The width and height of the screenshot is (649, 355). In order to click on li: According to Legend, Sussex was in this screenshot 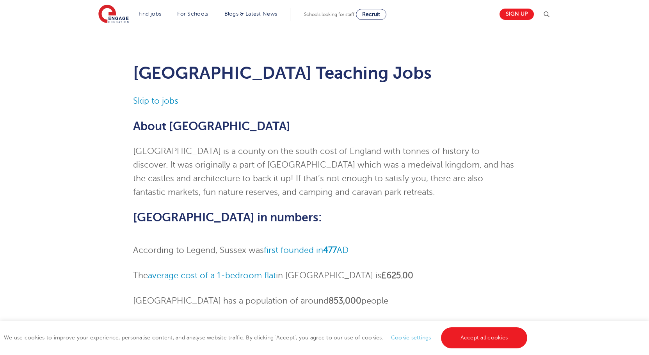, I will do `click(324, 250)`.